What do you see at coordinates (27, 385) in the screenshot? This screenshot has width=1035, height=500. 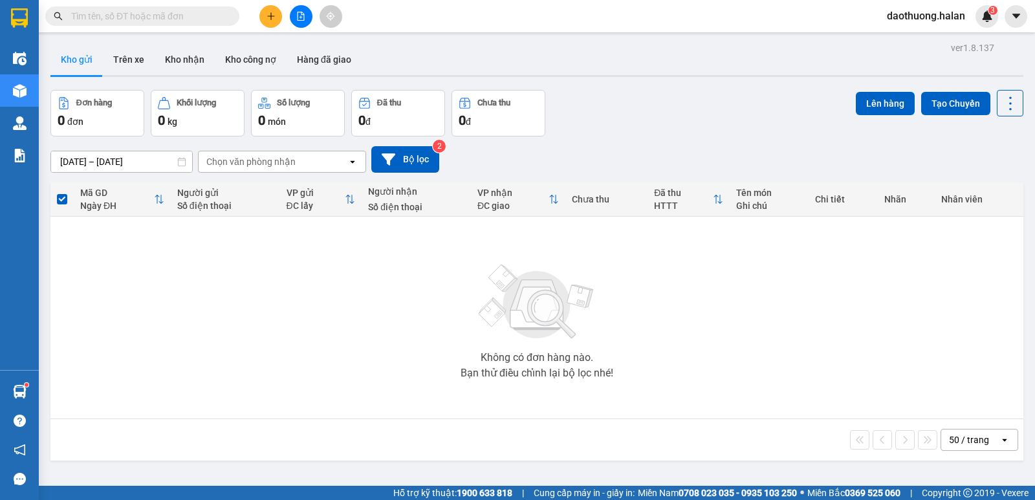 I see `sup: 1` at bounding box center [27, 385].